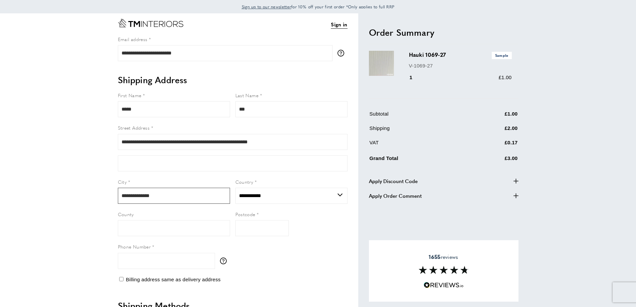 This screenshot has width=636, height=307. Describe the element at coordinates (393, 181) in the screenshot. I see `span: Apply Discount Code` at that location.